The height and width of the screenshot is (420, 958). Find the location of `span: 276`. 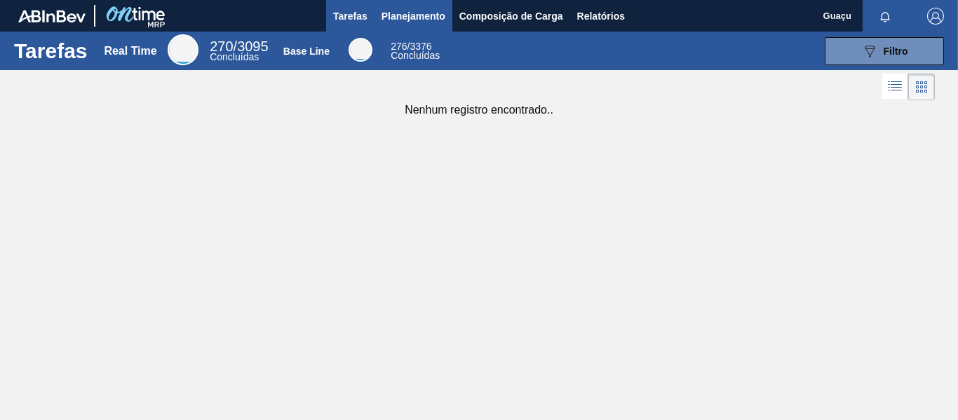

span: 276 is located at coordinates (398, 46).